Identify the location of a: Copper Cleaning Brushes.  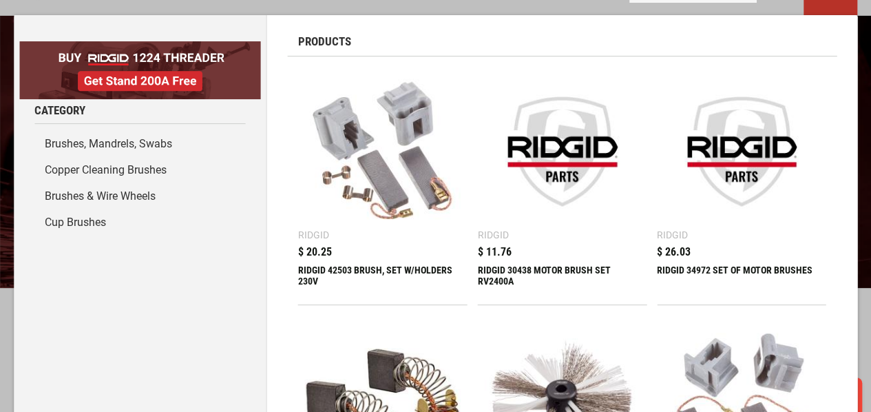
(140, 170).